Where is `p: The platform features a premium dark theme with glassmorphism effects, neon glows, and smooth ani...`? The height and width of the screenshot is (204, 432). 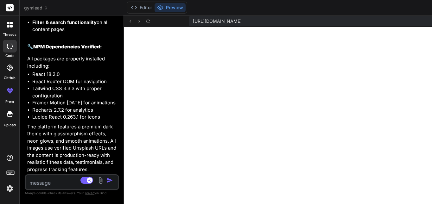 p: The platform features a premium dark theme with glassmorphism effects, neon glows, and smooth ani... is located at coordinates (72, 148).